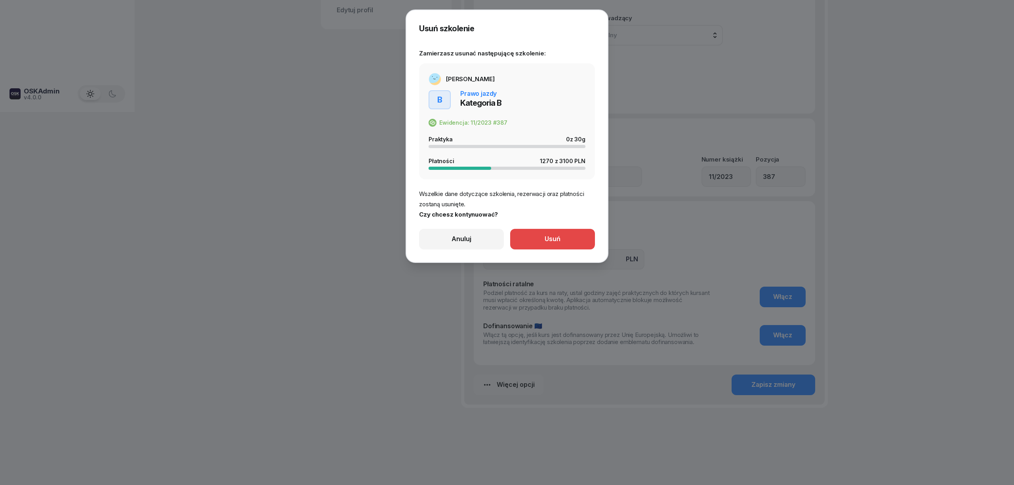 The image size is (1014, 485). I want to click on button: Usuń, so click(553, 239).